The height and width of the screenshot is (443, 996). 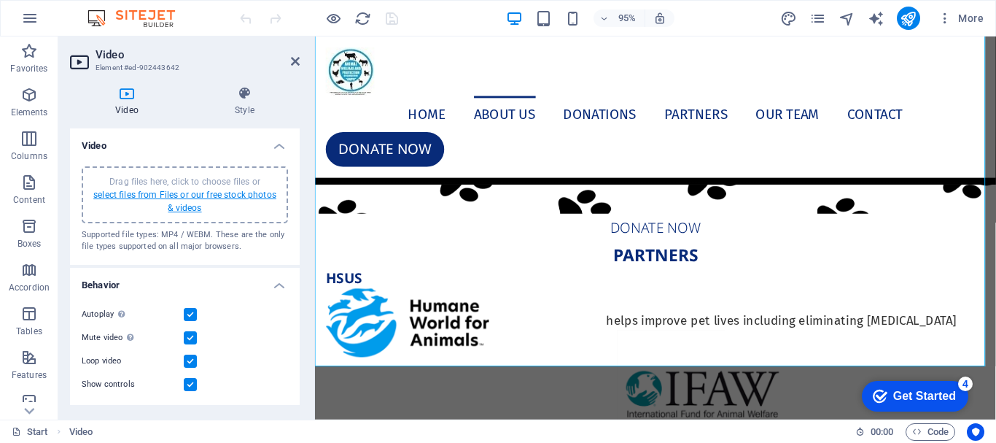 What do you see at coordinates (81, 432) in the screenshot?
I see `span: Click to select. Double-click to edit` at bounding box center [81, 432].